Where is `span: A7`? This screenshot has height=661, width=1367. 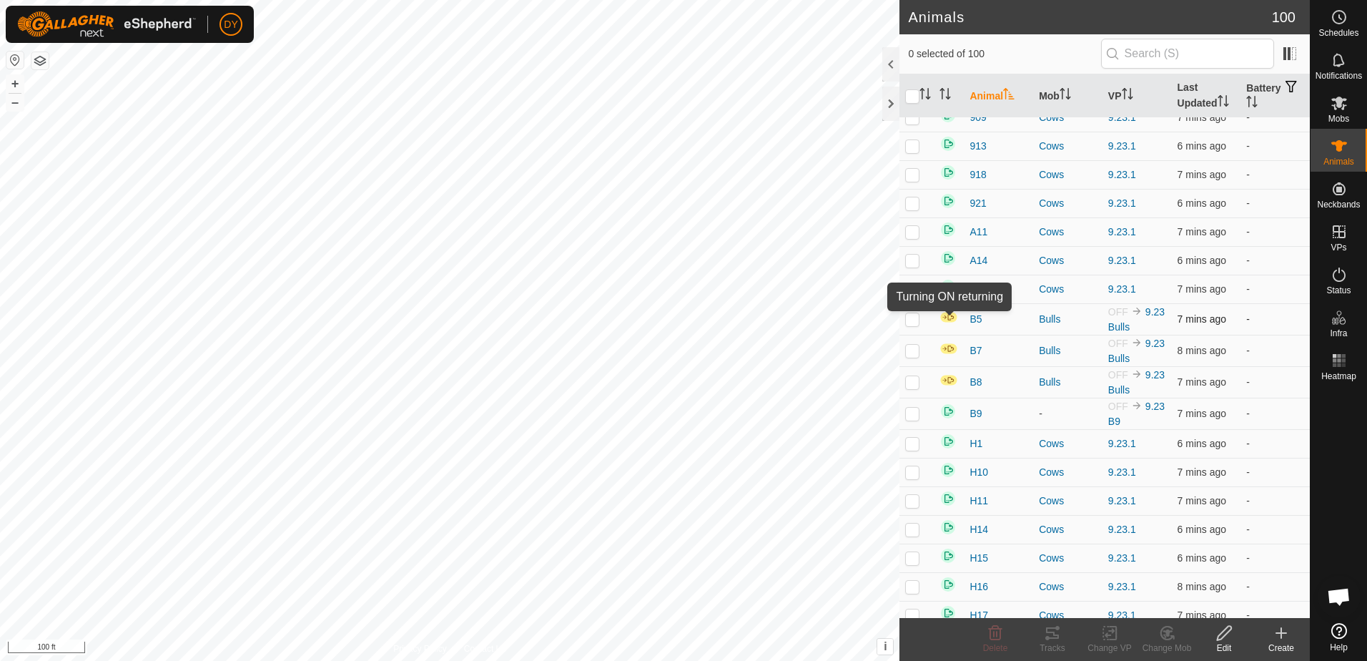
span: A7 is located at coordinates (975, 289).